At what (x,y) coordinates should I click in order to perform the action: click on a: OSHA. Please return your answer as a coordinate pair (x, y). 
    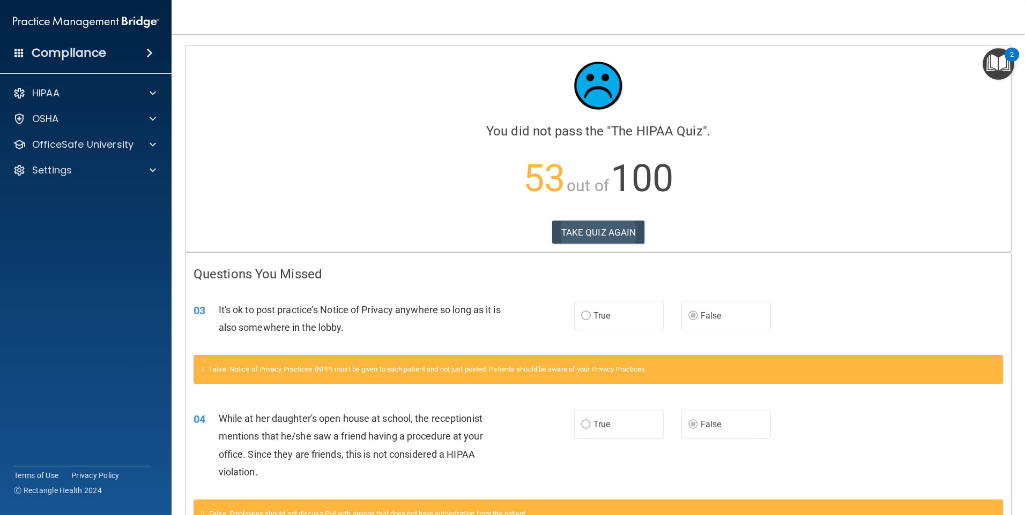
    Looking at the image, I should click on (84, 119).